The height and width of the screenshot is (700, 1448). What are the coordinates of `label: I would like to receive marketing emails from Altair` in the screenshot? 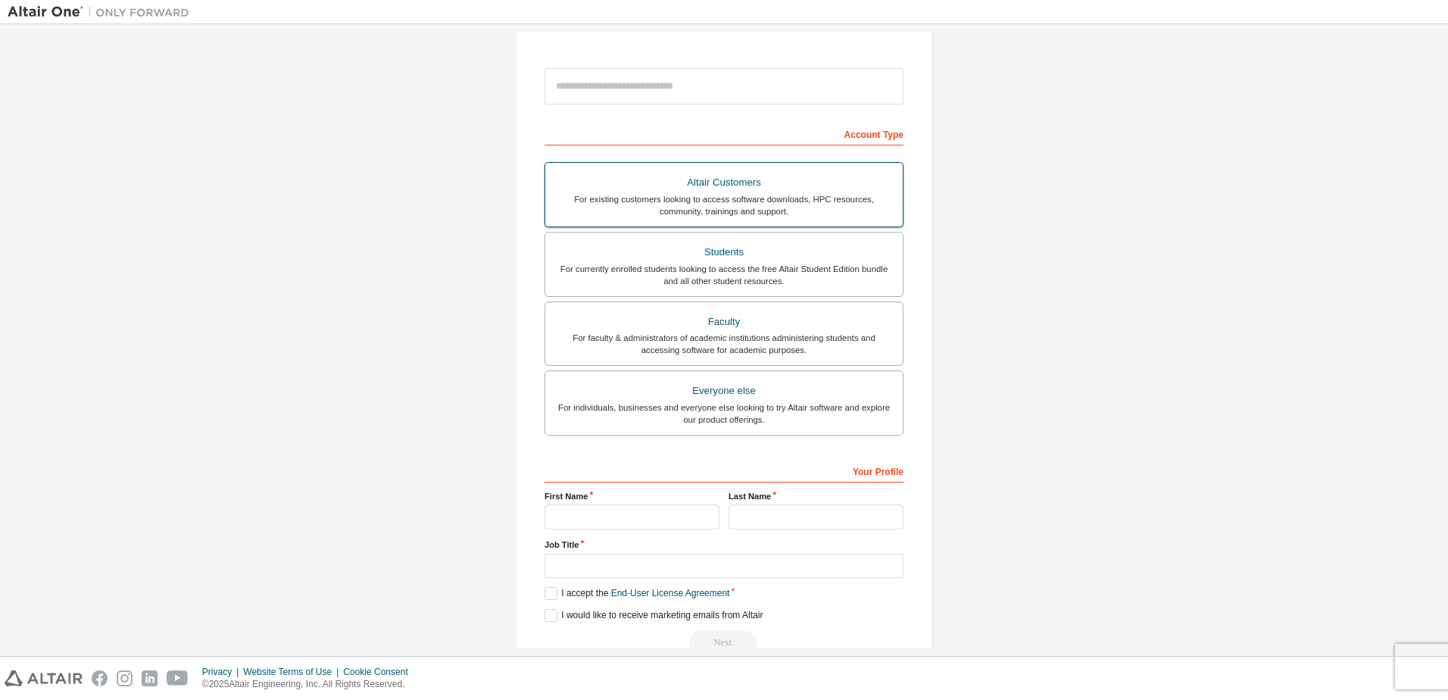 It's located at (654, 615).